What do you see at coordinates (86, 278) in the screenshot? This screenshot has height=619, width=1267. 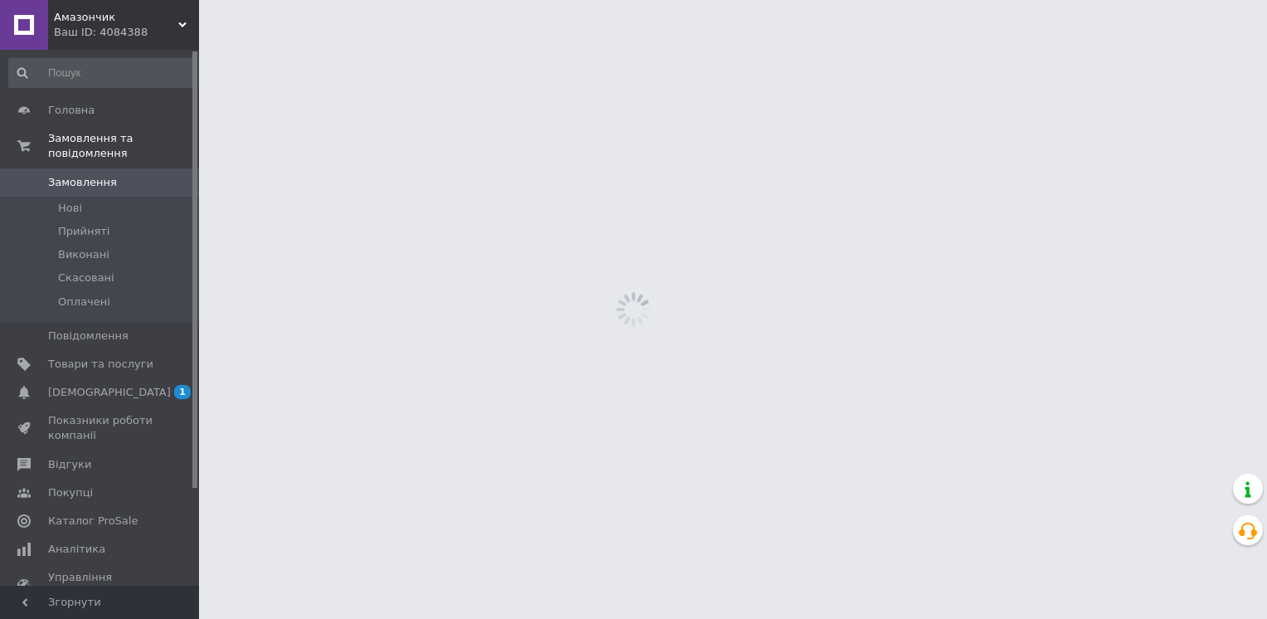 I see `span: Скасовані` at bounding box center [86, 278].